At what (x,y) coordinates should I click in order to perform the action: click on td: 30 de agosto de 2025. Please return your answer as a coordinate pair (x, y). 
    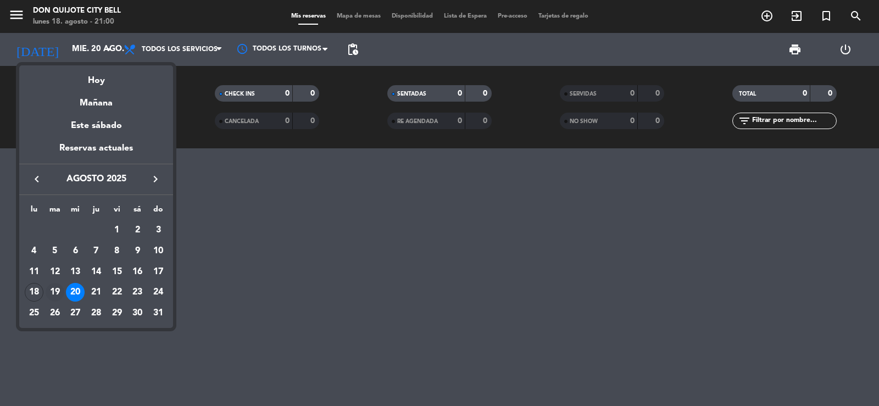
    Looking at the image, I should click on (138, 313).